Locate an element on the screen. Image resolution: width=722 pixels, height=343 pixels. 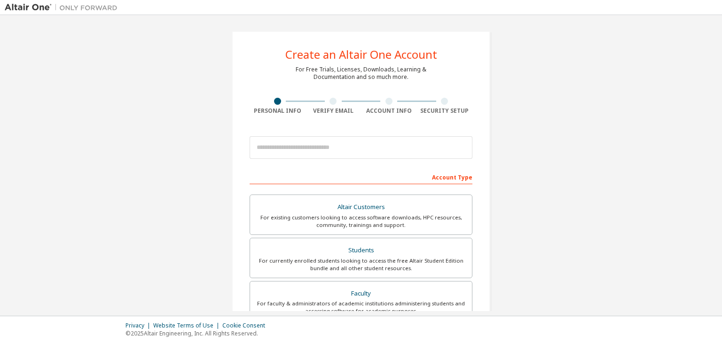
div: Verify Email is located at coordinates (333, 111).